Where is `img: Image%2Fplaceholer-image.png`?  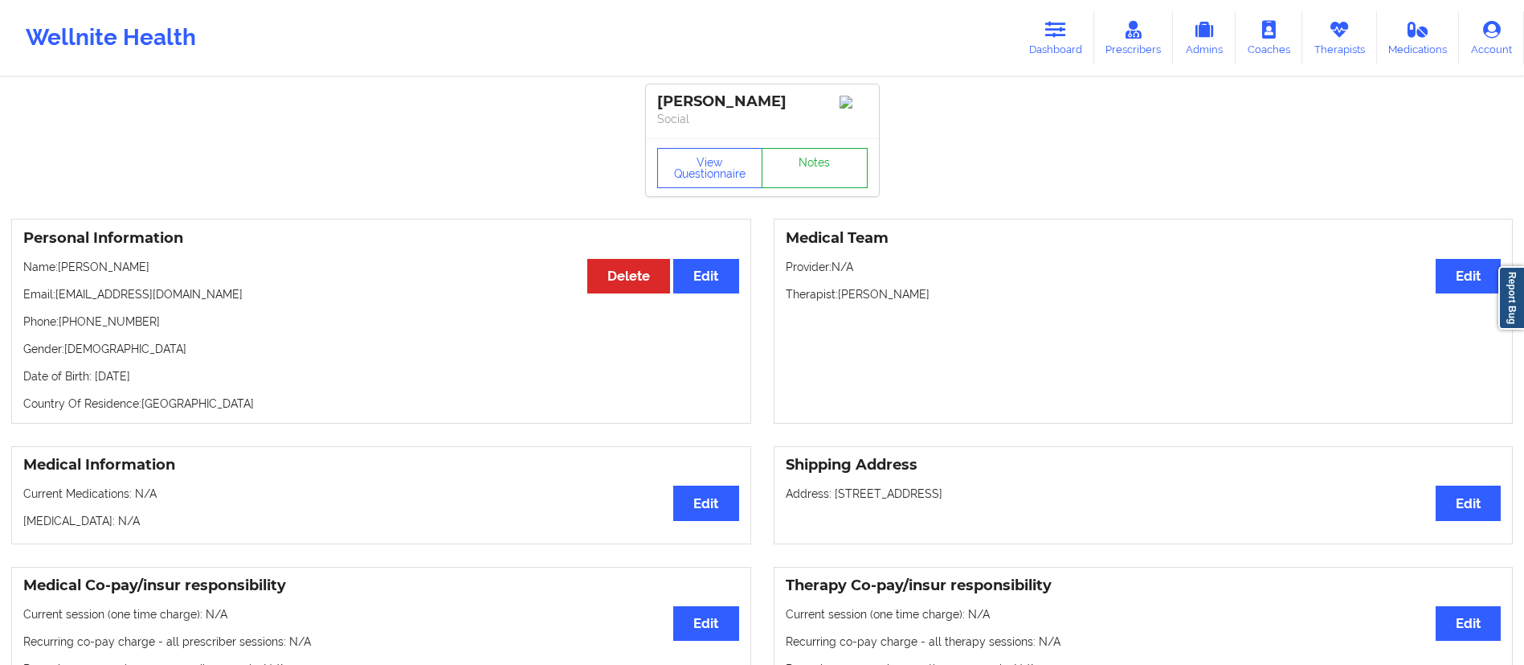 img: Image%2Fplaceholer-image.png is located at coordinates (853, 102).